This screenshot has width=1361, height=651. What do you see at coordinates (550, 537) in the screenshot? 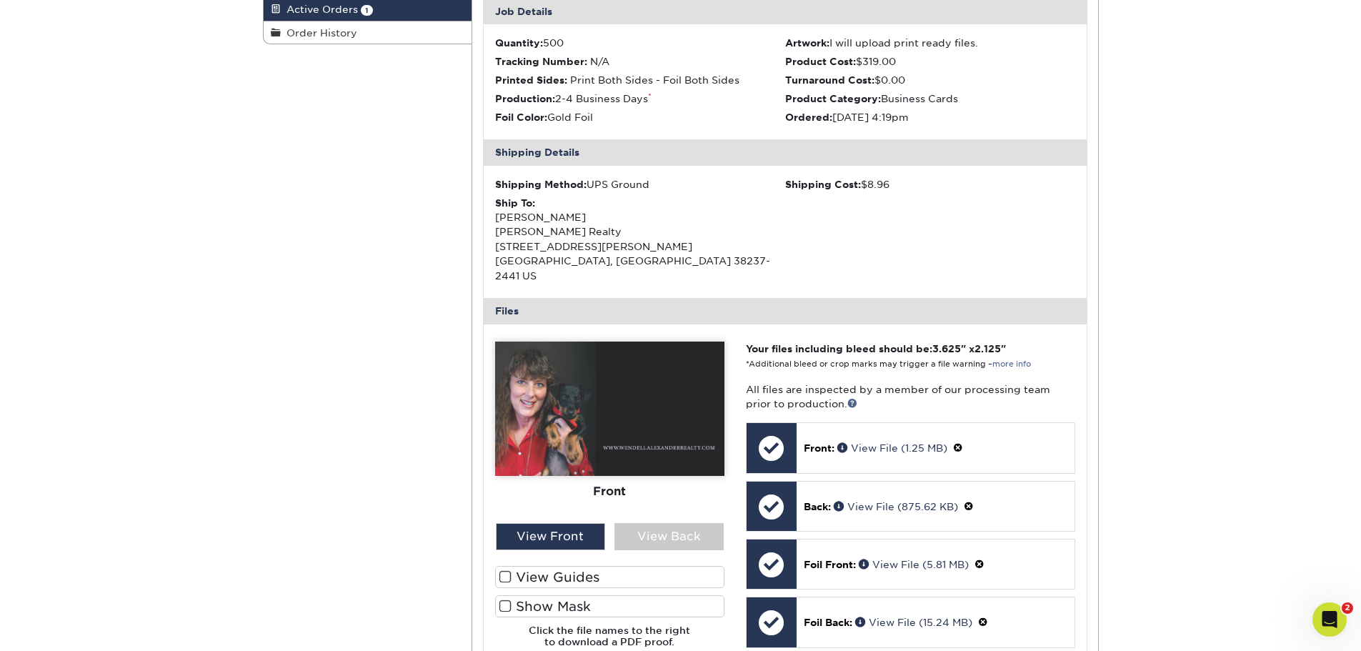
I see `div: View Front` at bounding box center [550, 537].